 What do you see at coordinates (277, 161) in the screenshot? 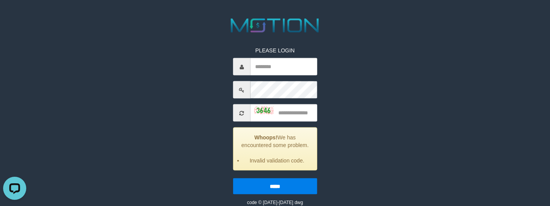
I see `li: Invalid validation code.` at bounding box center [277, 161].